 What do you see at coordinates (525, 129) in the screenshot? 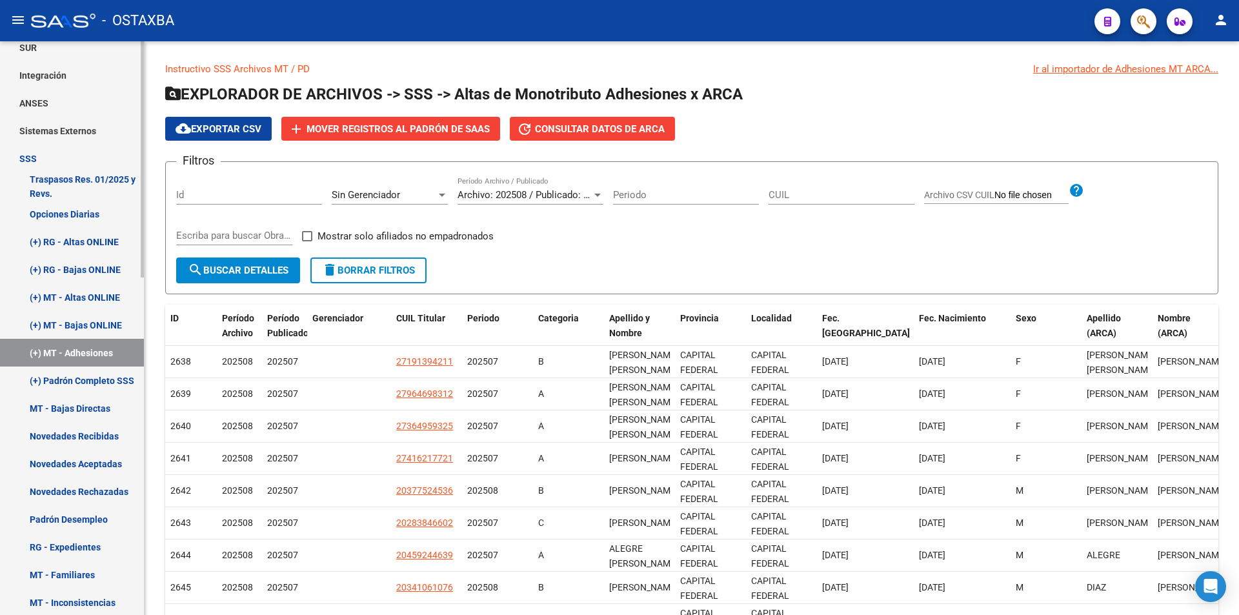
I see `mat-icon: update` at bounding box center [525, 129].